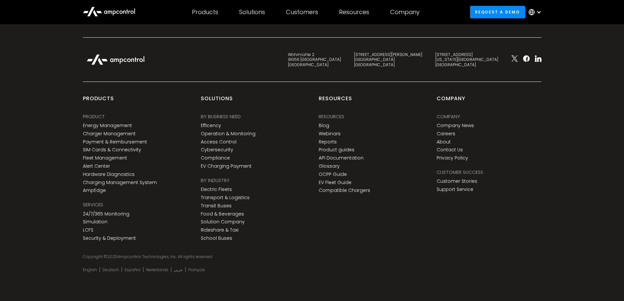 This screenshot has height=301, width=624. What do you see at coordinates (460, 172) in the screenshot?
I see `div: Customer success` at bounding box center [460, 172].